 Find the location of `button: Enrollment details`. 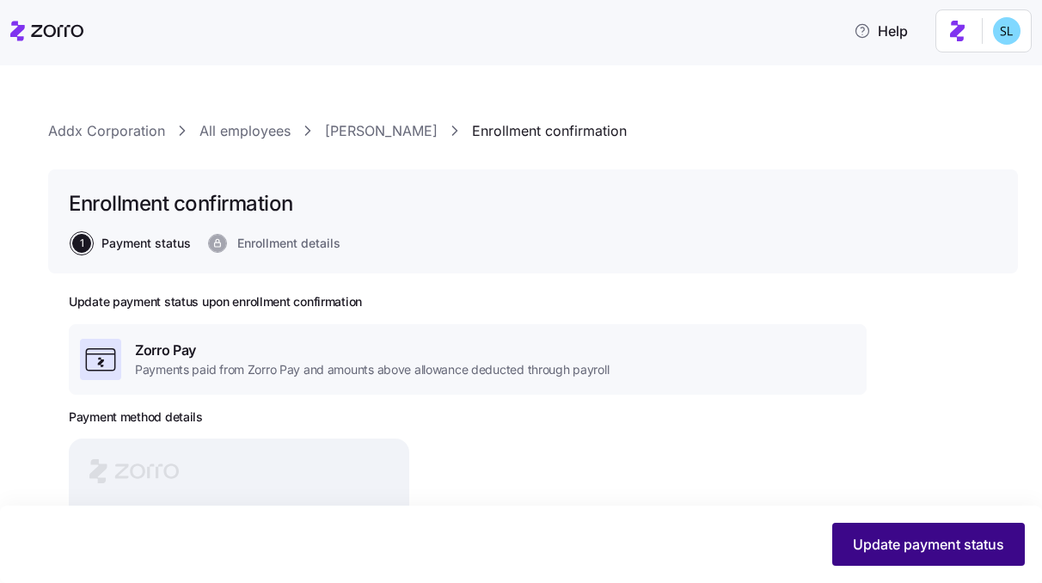

button: Enrollment details is located at coordinates (274, 243).